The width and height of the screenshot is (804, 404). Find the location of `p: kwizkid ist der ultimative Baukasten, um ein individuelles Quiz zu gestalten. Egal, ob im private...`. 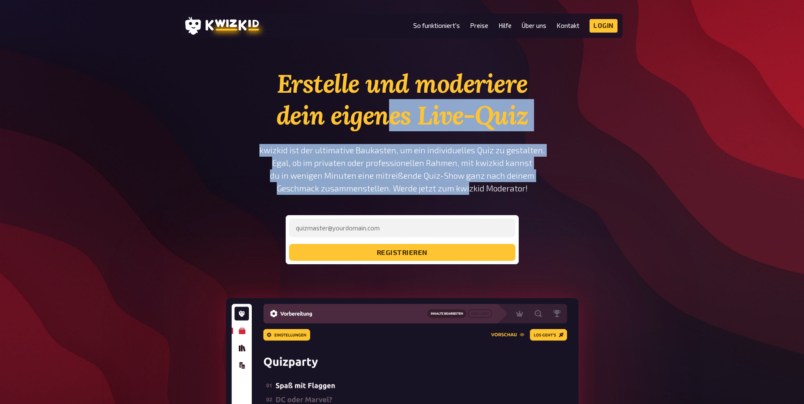

p: kwizkid ist der ultimative Baukasten, um ein individuelles Quiz zu gestalten. Egal, ob im private... is located at coordinates (402, 170).